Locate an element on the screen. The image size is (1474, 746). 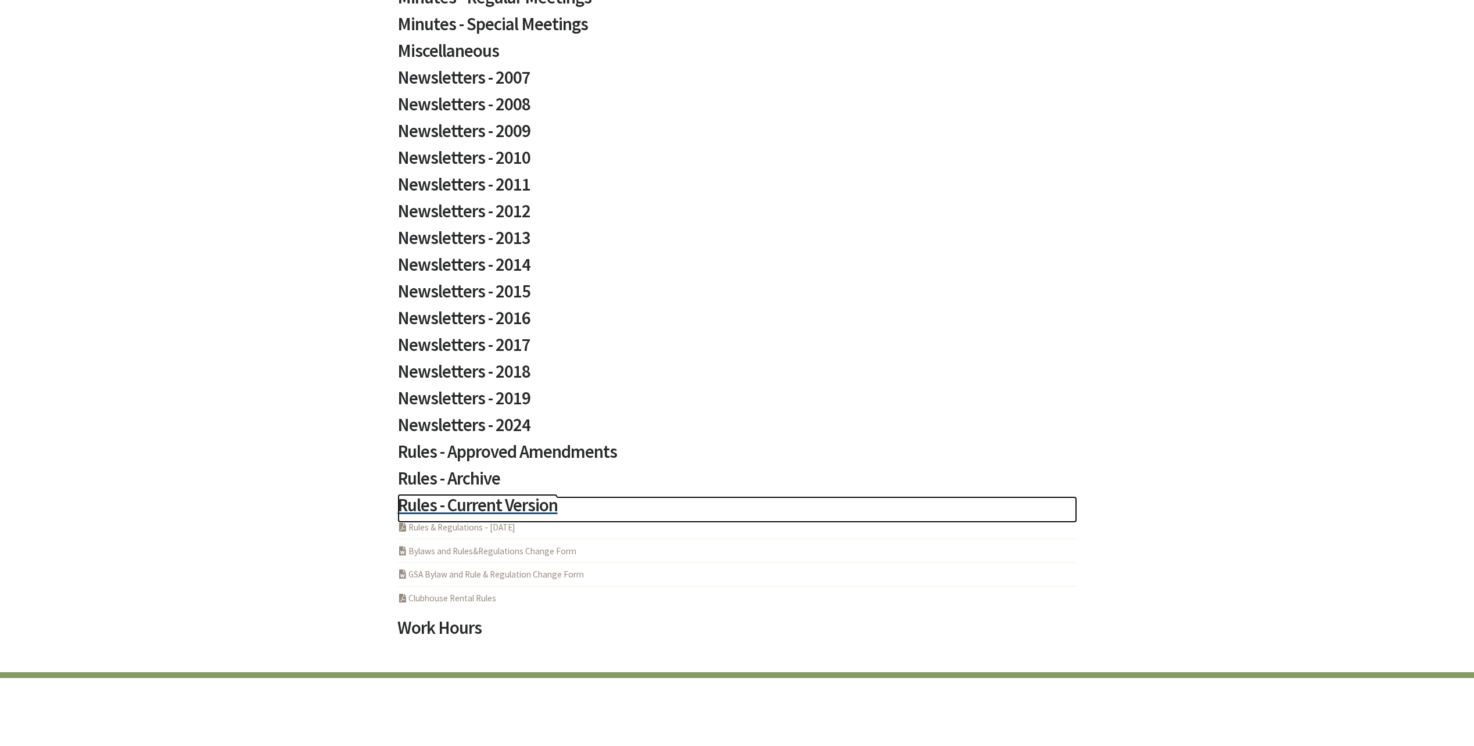
a: Newsletters - 2009 is located at coordinates (737, 135).